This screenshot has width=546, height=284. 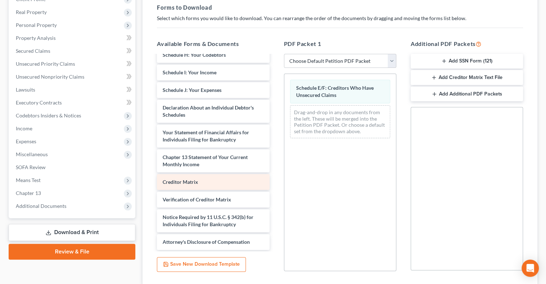 I want to click on div: Open Intercom Messenger, so click(x=530, y=268).